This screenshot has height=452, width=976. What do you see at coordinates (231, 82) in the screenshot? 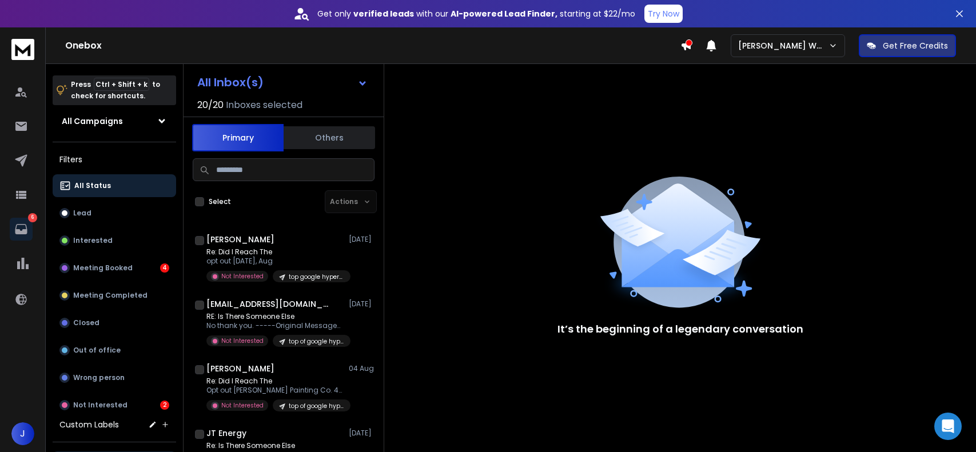
I see `h1: All Inbox(s)` at bounding box center [231, 82].